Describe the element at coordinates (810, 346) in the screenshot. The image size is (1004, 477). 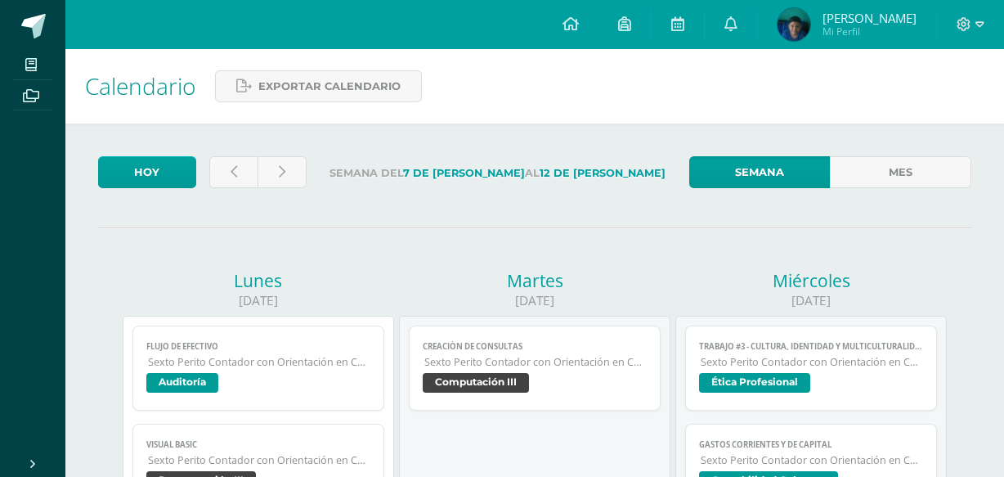
I see `span: TRABAJO #3 - CULTURA, IDENTIDAD Y MULTICULTURALIDAD` at that location.